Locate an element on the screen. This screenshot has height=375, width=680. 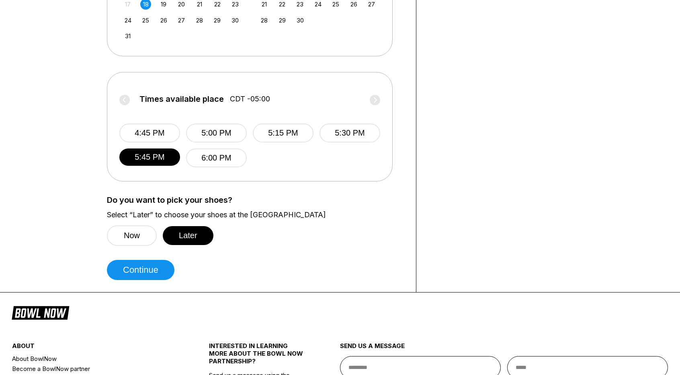
button: 5:15 PM is located at coordinates (283, 133).